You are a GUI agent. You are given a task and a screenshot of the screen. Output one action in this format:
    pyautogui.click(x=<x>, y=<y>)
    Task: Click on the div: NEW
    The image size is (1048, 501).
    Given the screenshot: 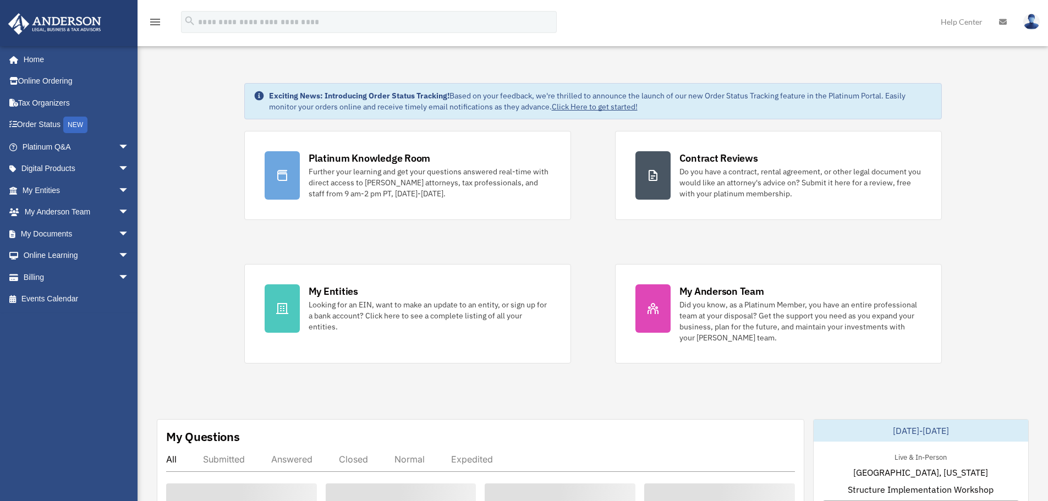 What is the action you would take?
    pyautogui.click(x=75, y=125)
    